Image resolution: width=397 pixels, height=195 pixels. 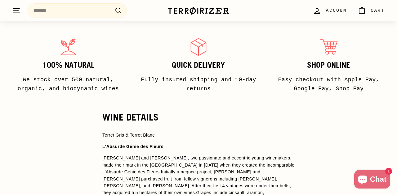 I want to click on span: Terret Gris & Terret Blanc, so click(x=128, y=135).